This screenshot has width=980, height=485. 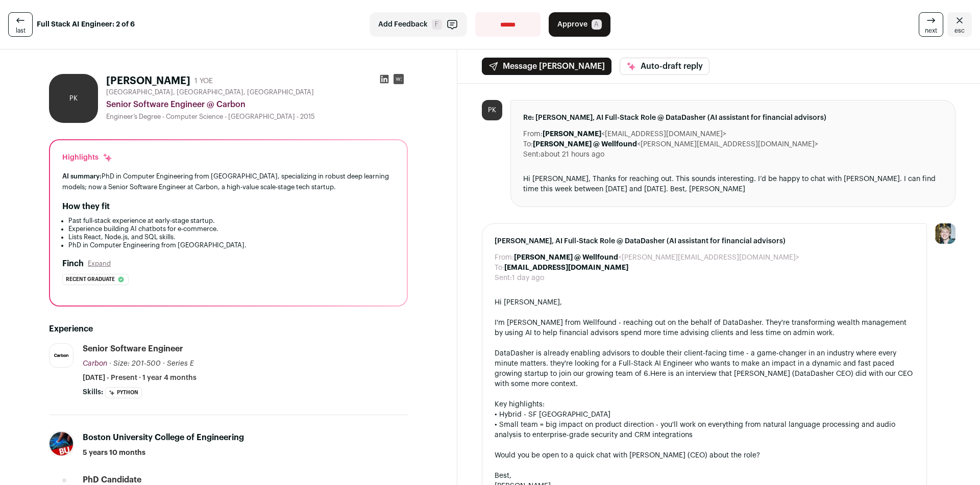 What do you see at coordinates (572, 155) in the screenshot?
I see `dd: about 21 hours ago` at bounding box center [572, 155].